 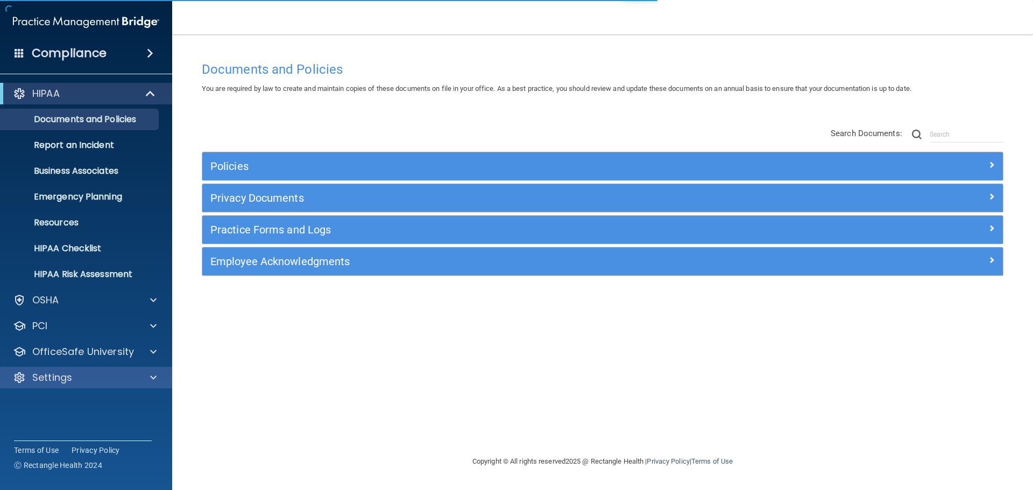 I want to click on a: Privacy Documents, so click(x=602, y=198).